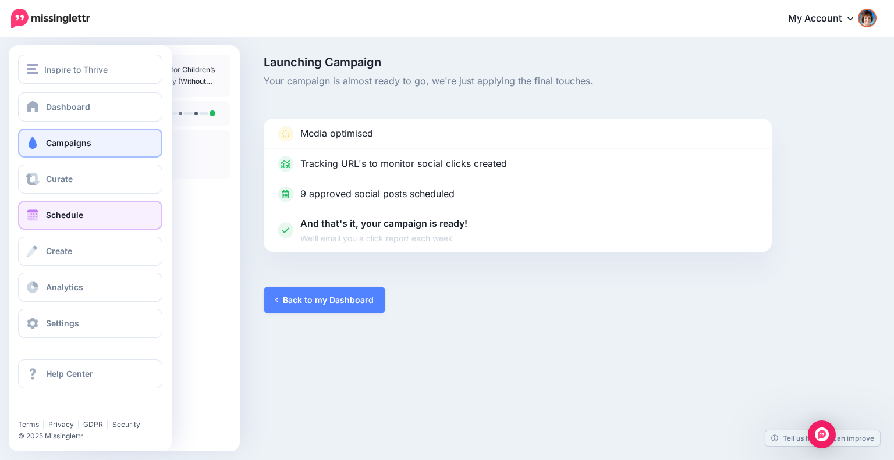 The height and width of the screenshot is (460, 894). I want to click on span: Launching Campaign, so click(518, 62).